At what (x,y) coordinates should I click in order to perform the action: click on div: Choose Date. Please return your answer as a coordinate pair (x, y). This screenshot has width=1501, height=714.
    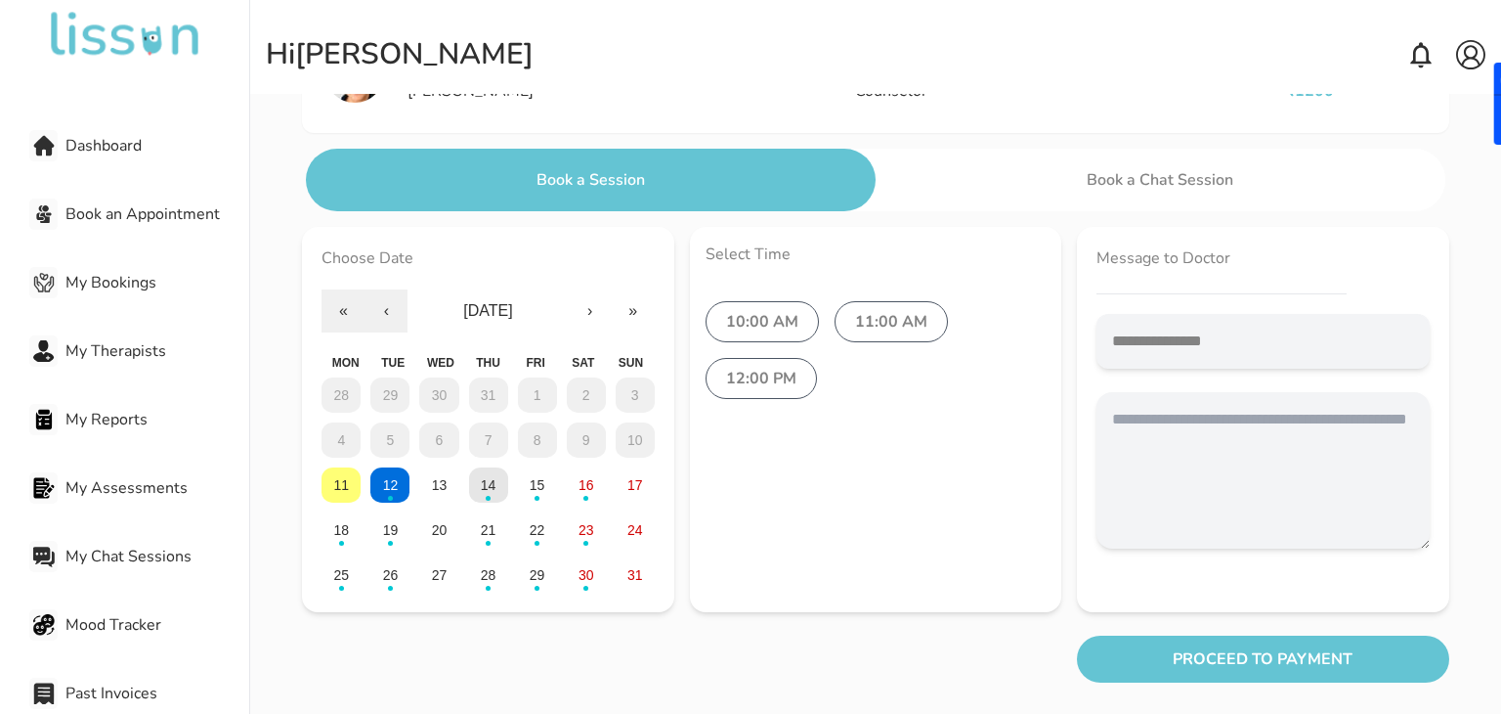
    Looking at the image, I should click on (488, 258).